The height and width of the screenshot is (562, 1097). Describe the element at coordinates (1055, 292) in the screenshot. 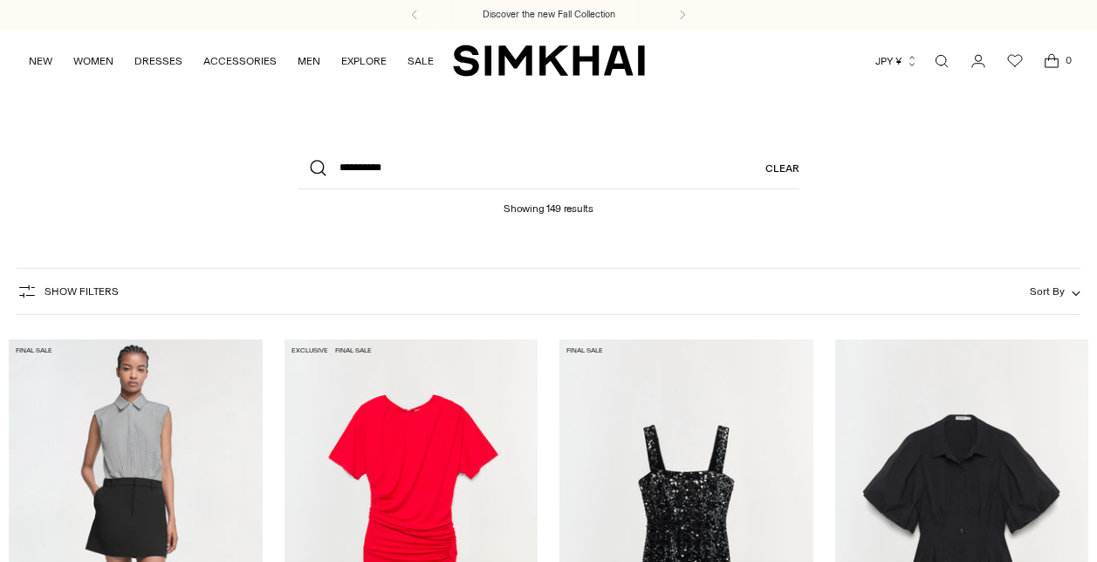

I see `button: Sort By` at that location.